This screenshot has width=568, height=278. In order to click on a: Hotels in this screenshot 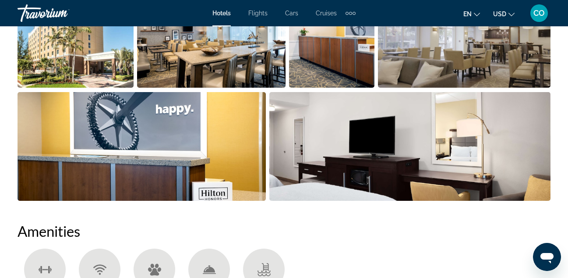, I will do `click(221, 13)`.